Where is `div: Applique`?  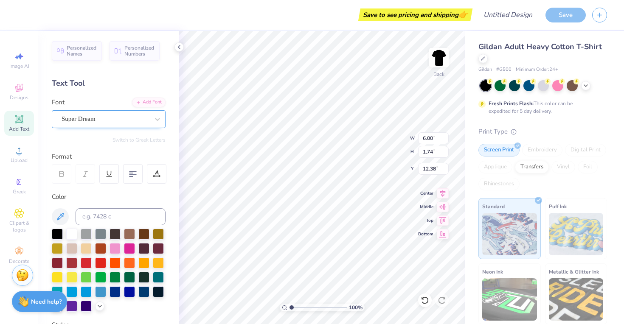 div: Applique is located at coordinates (495, 167).